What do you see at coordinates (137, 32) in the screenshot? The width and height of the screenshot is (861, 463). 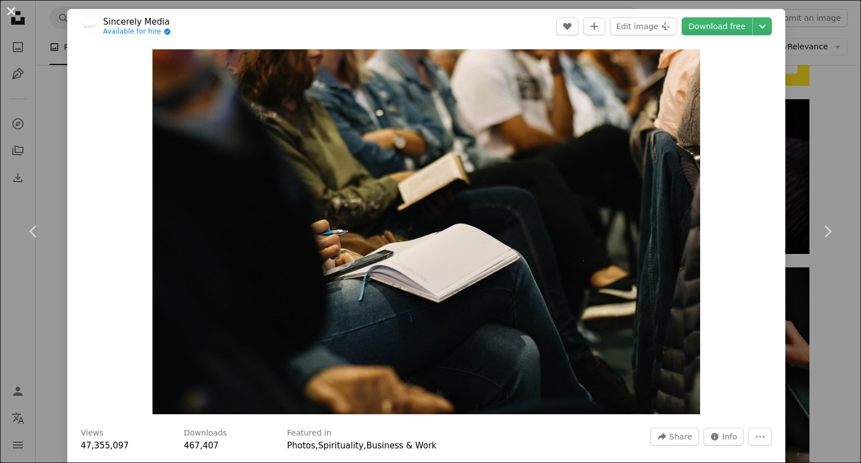 I see `a: Available for hire` at bounding box center [137, 32].